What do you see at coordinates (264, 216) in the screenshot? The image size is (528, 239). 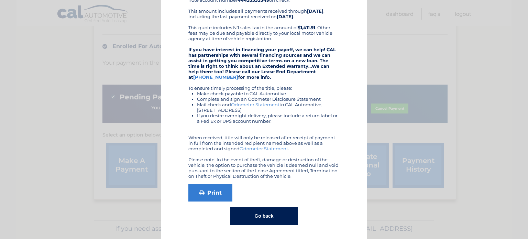 I see `button: Go back` at bounding box center [264, 216].